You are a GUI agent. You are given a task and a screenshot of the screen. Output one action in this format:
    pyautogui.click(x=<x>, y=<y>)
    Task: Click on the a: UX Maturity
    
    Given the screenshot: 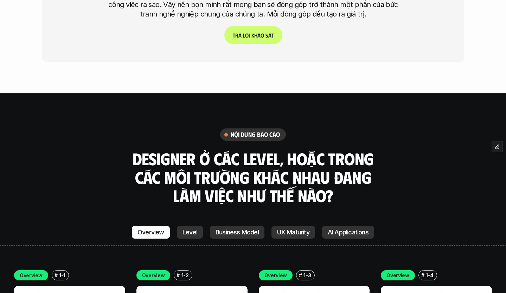 What is the action you would take?
    pyautogui.click(x=293, y=233)
    